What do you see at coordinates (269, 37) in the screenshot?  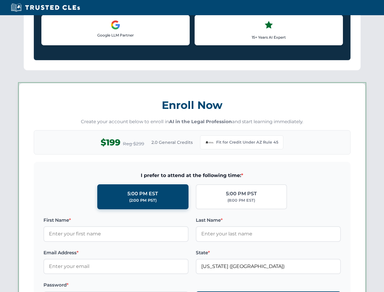 I see `p: 15+ Years AI Expert` at bounding box center [269, 37].